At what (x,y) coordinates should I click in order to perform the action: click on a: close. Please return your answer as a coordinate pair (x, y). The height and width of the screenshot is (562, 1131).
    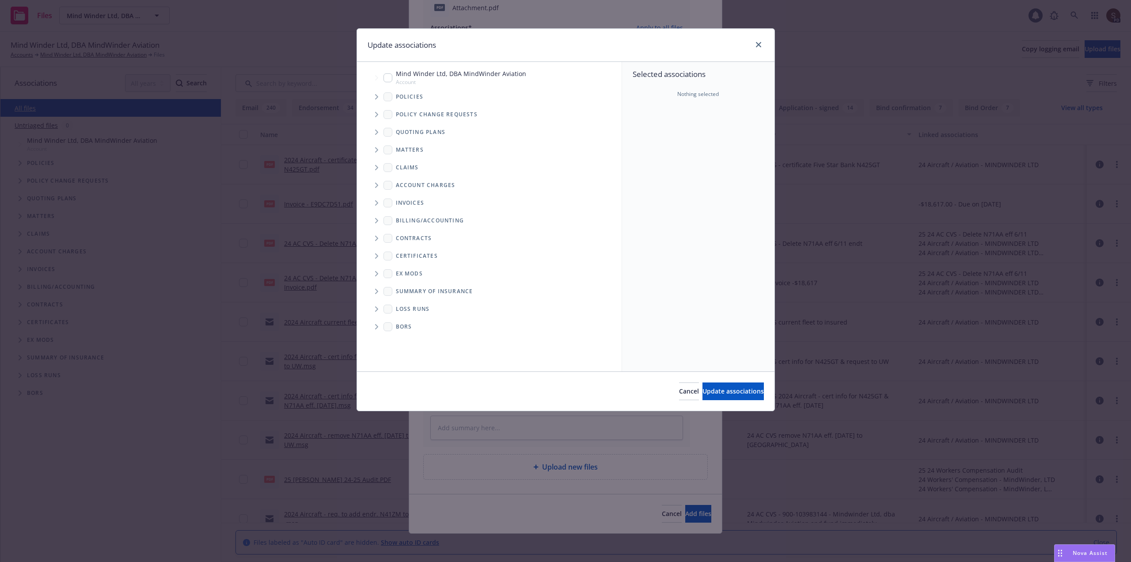
    Looking at the image, I should click on (759, 45).